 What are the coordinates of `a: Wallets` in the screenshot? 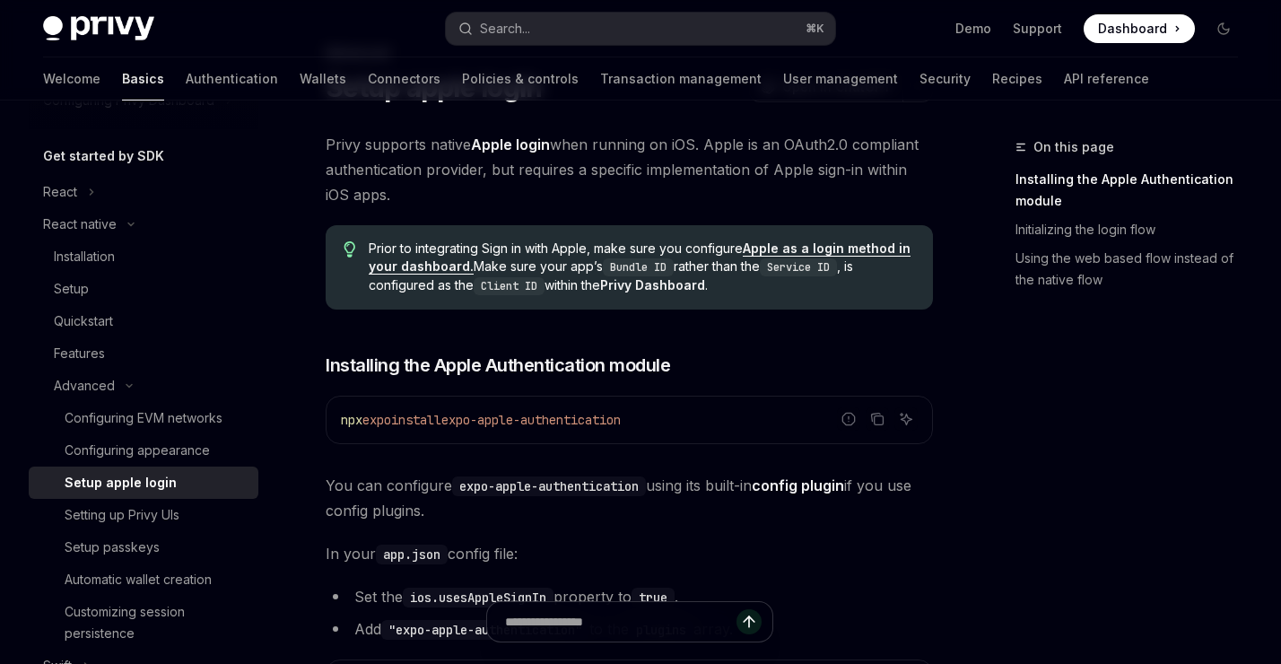 It's located at (323, 79).